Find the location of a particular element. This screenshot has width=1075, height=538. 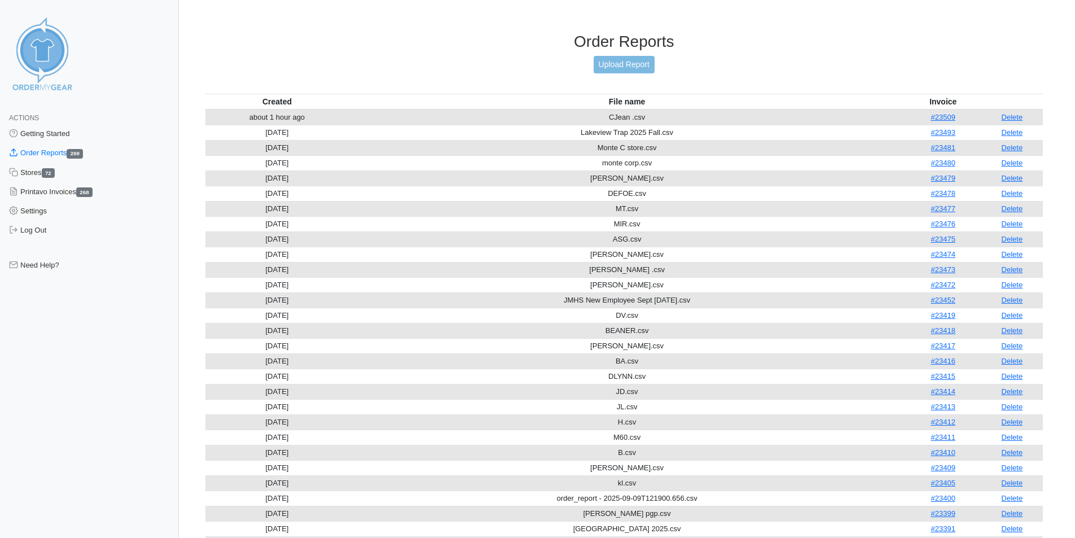

td: Lakeview Trap 2025 Fall.csv is located at coordinates (626, 132).